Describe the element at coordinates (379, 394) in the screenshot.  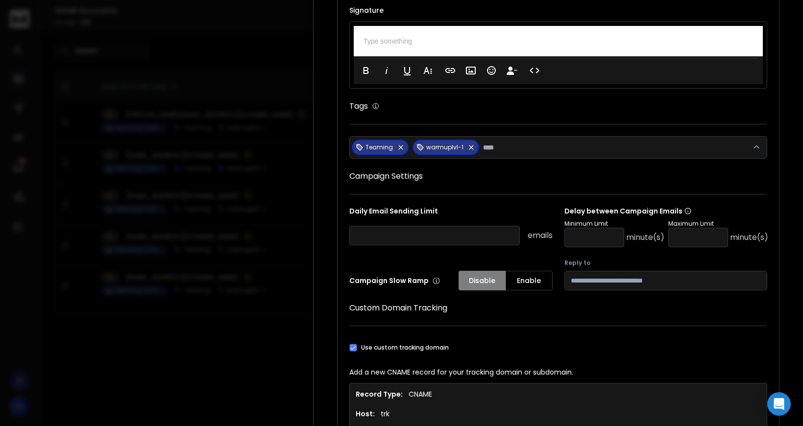
I see `h1: Record Type:` at that location.